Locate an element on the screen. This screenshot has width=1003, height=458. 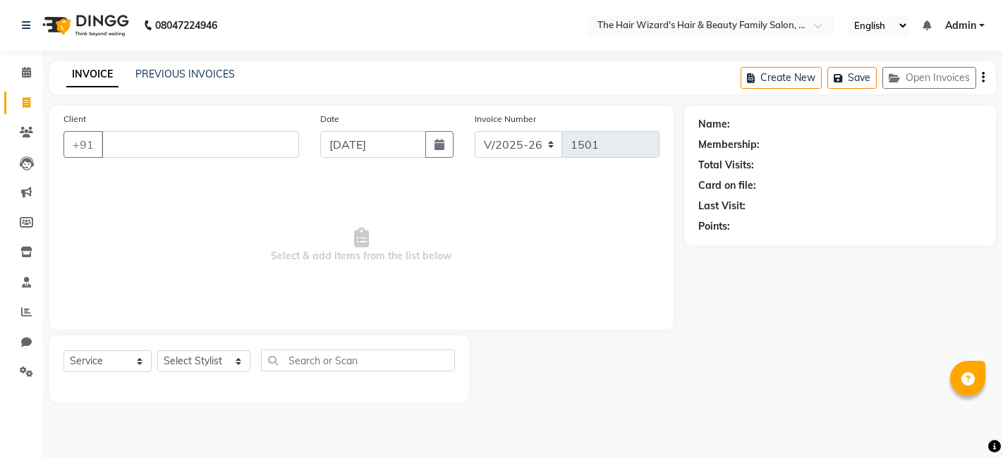
button: +91 is located at coordinates (83, 145).